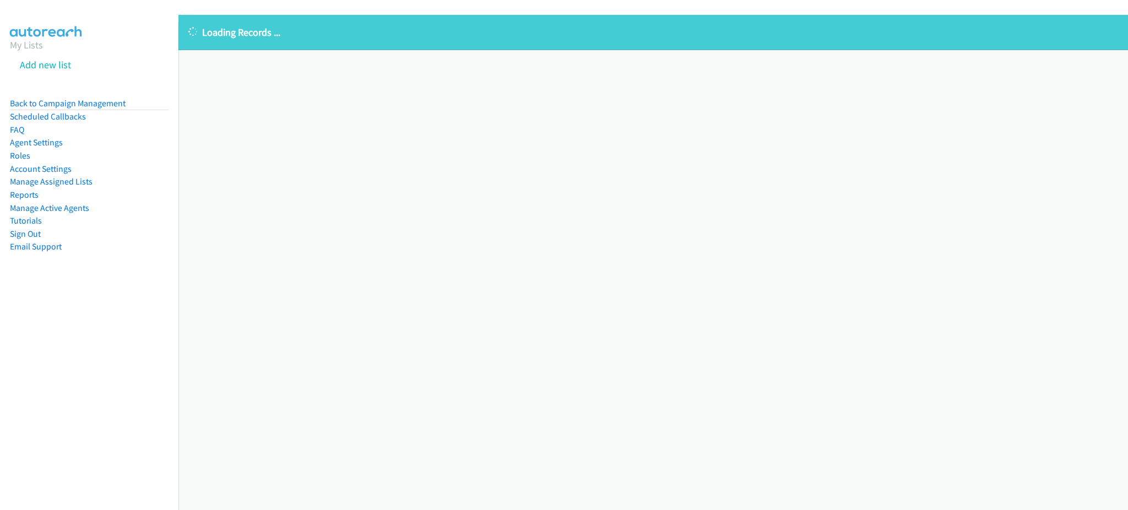 The width and height of the screenshot is (1128, 510). What do you see at coordinates (36, 142) in the screenshot?
I see `a: Agent Settings` at bounding box center [36, 142].